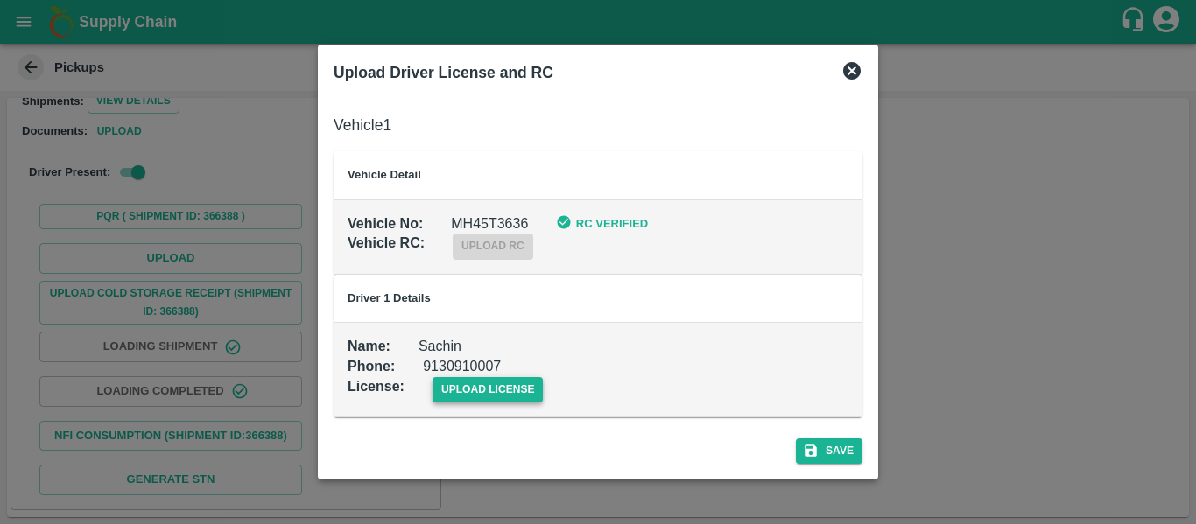  I want to click on b: Driver 1 Details, so click(389, 298).